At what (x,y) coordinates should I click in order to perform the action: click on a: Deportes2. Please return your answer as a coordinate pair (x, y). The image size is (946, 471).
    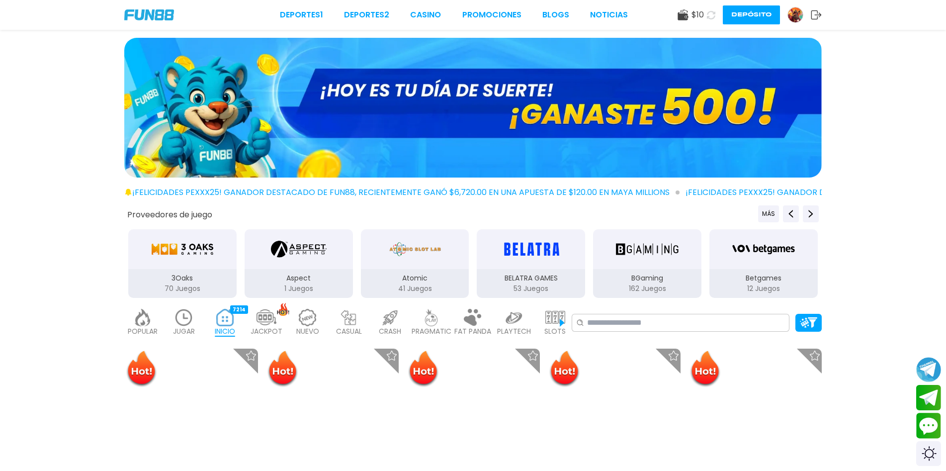
    Looking at the image, I should click on (366, 15).